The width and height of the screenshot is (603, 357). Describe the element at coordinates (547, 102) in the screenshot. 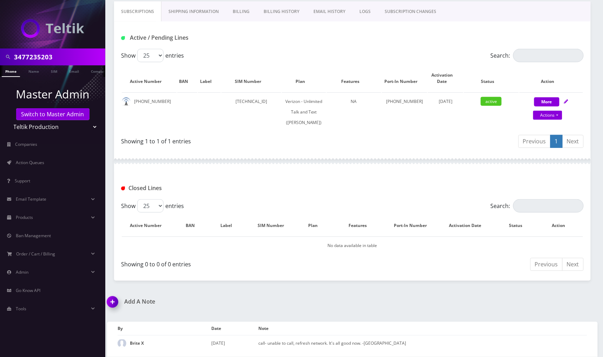

I see `button: More` at that location.